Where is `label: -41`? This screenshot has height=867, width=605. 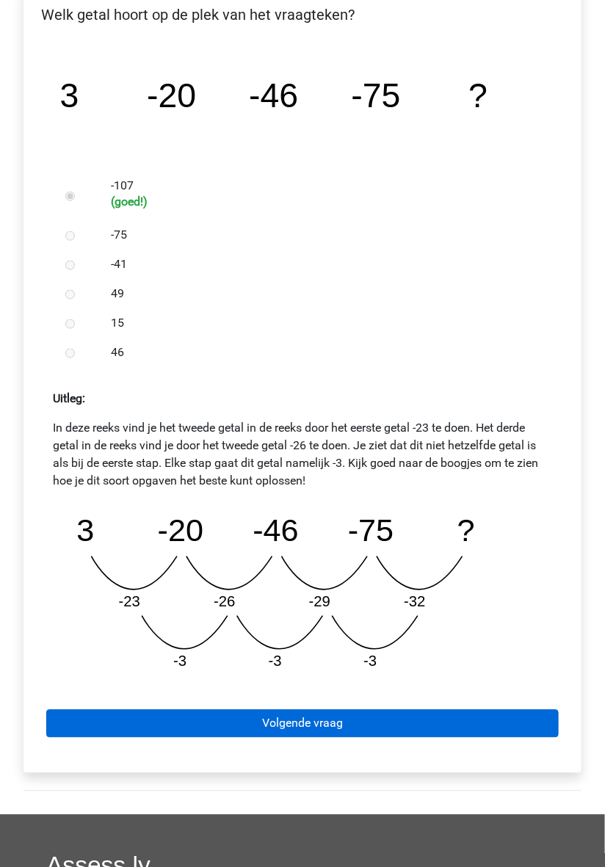 label: -41 is located at coordinates (322, 264).